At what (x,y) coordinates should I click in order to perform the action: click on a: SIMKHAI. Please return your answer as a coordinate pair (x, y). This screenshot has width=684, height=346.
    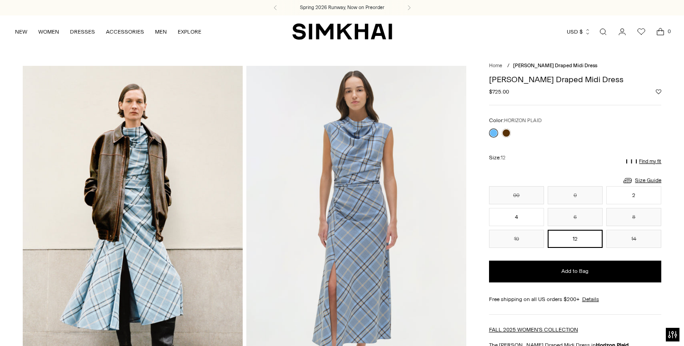
    Looking at the image, I should click on (342, 31).